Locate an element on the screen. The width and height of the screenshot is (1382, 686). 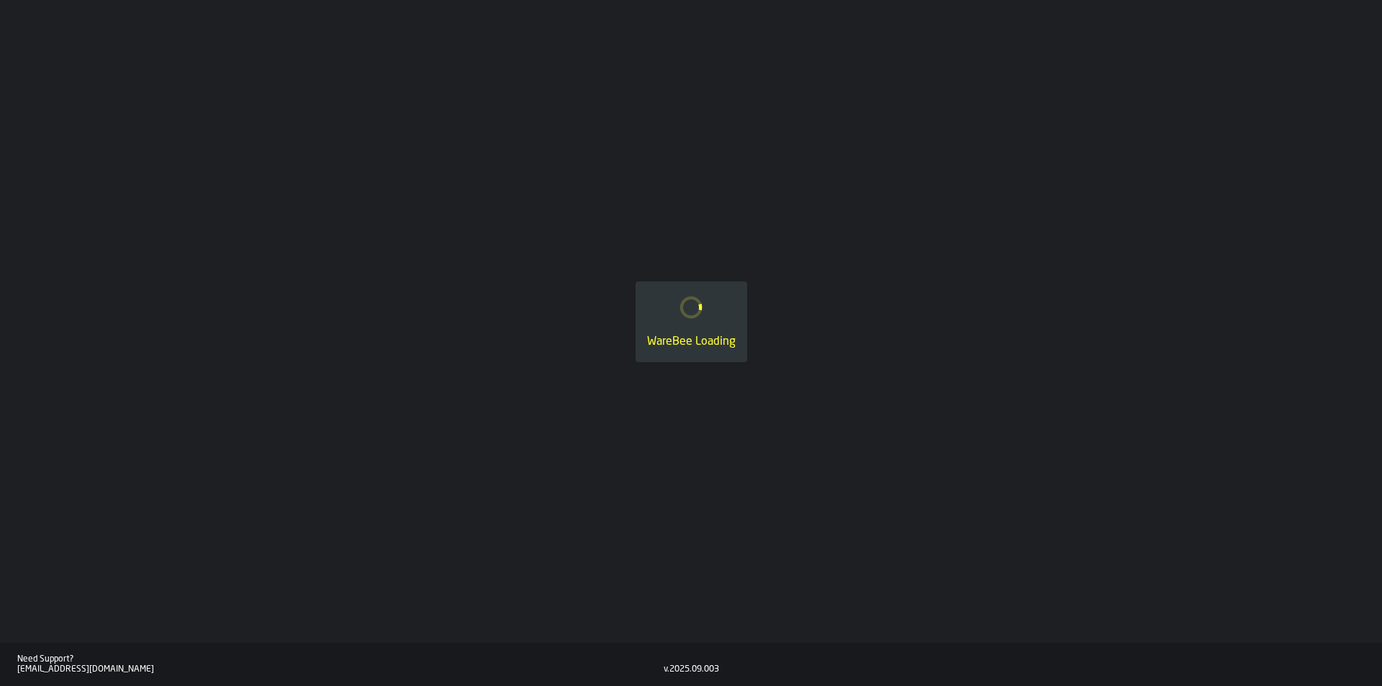
div: WareBee Loading is located at coordinates (691, 342).